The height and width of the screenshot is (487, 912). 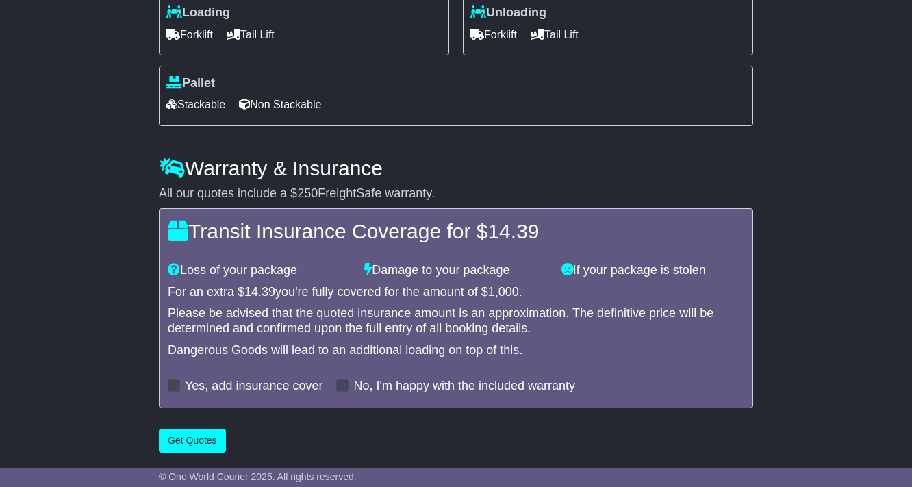 I want to click on span: 250, so click(x=308, y=193).